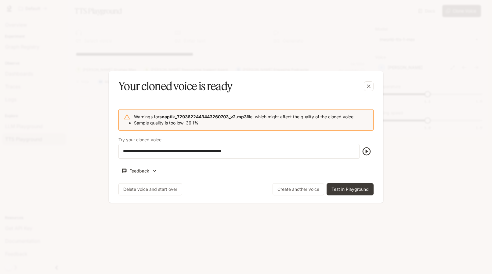 The image size is (492, 274). What do you see at coordinates (175, 86) in the screenshot?
I see `h5: Your cloned voice is ready` at bounding box center [175, 86].